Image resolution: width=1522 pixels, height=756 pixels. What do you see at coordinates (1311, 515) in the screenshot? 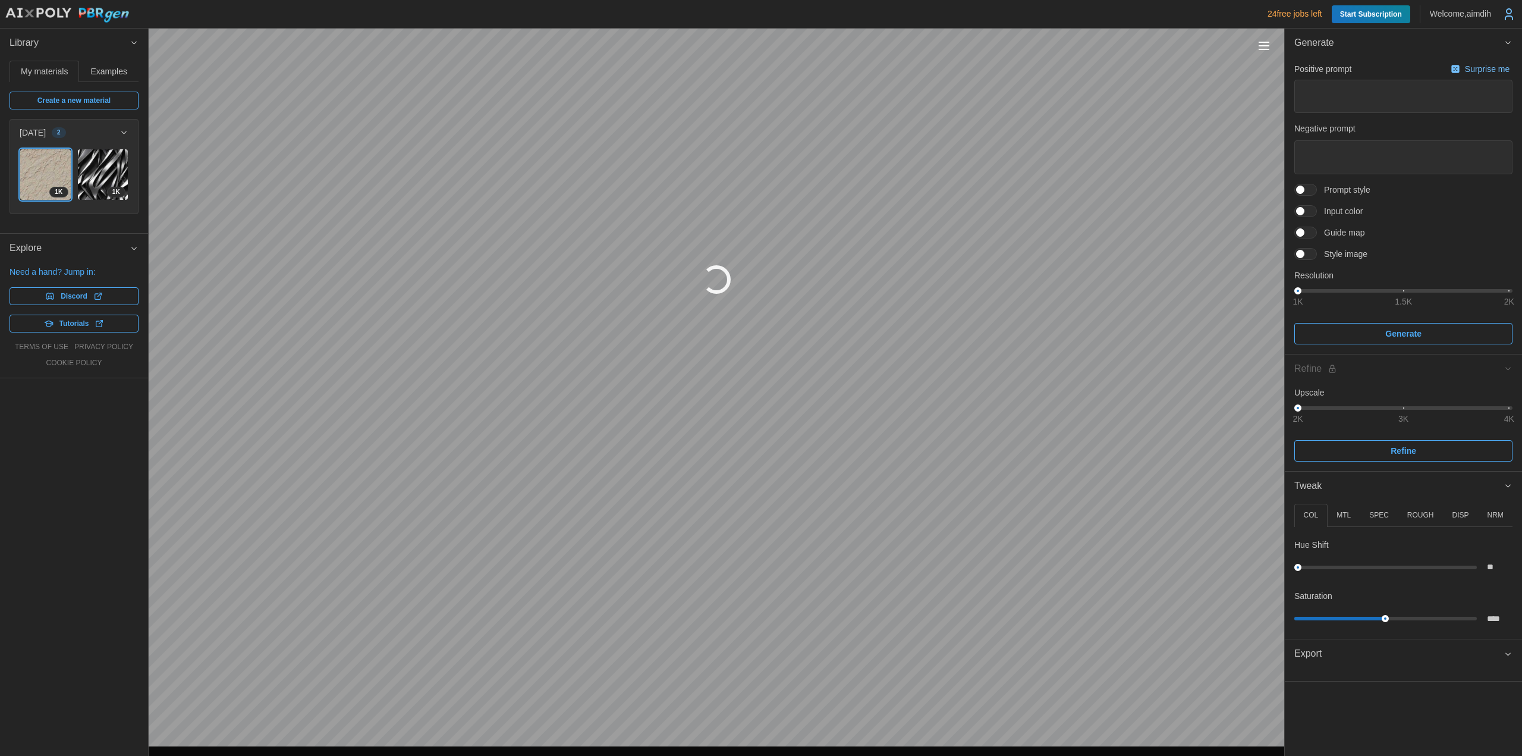
I see `p: COL` at bounding box center [1311, 515].